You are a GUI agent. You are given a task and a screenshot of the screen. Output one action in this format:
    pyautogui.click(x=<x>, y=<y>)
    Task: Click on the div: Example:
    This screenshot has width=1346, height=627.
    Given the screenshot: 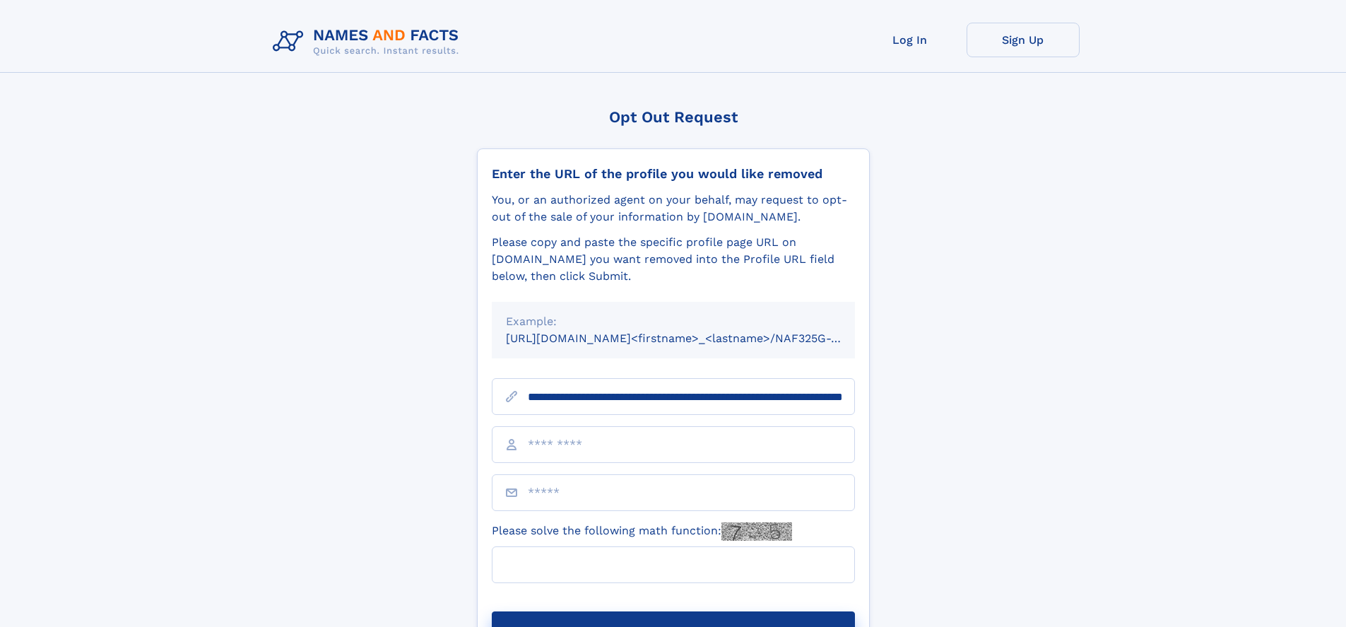 What is the action you would take?
    pyautogui.click(x=674, y=322)
    